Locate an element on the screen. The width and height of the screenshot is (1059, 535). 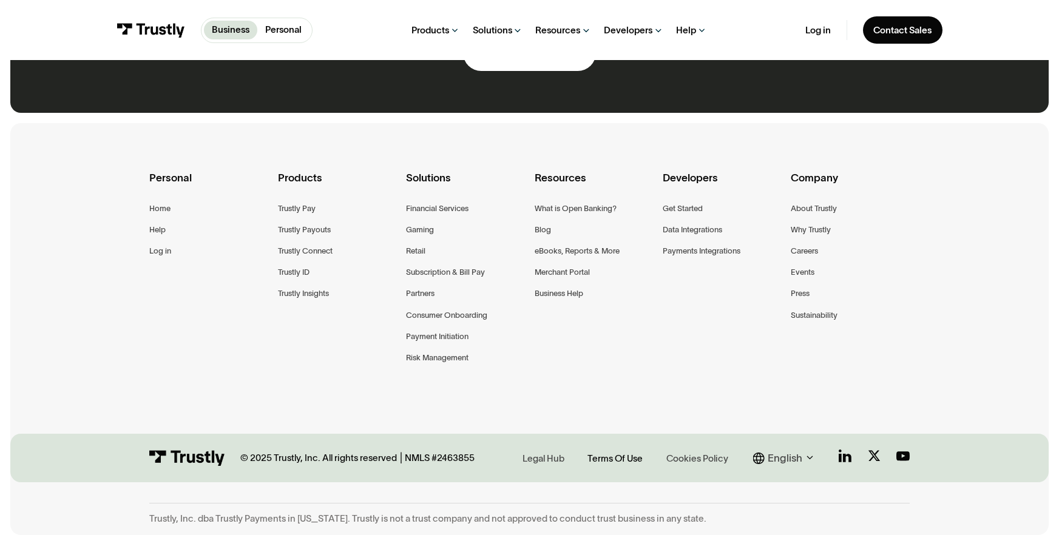
div: Events is located at coordinates (802, 272).